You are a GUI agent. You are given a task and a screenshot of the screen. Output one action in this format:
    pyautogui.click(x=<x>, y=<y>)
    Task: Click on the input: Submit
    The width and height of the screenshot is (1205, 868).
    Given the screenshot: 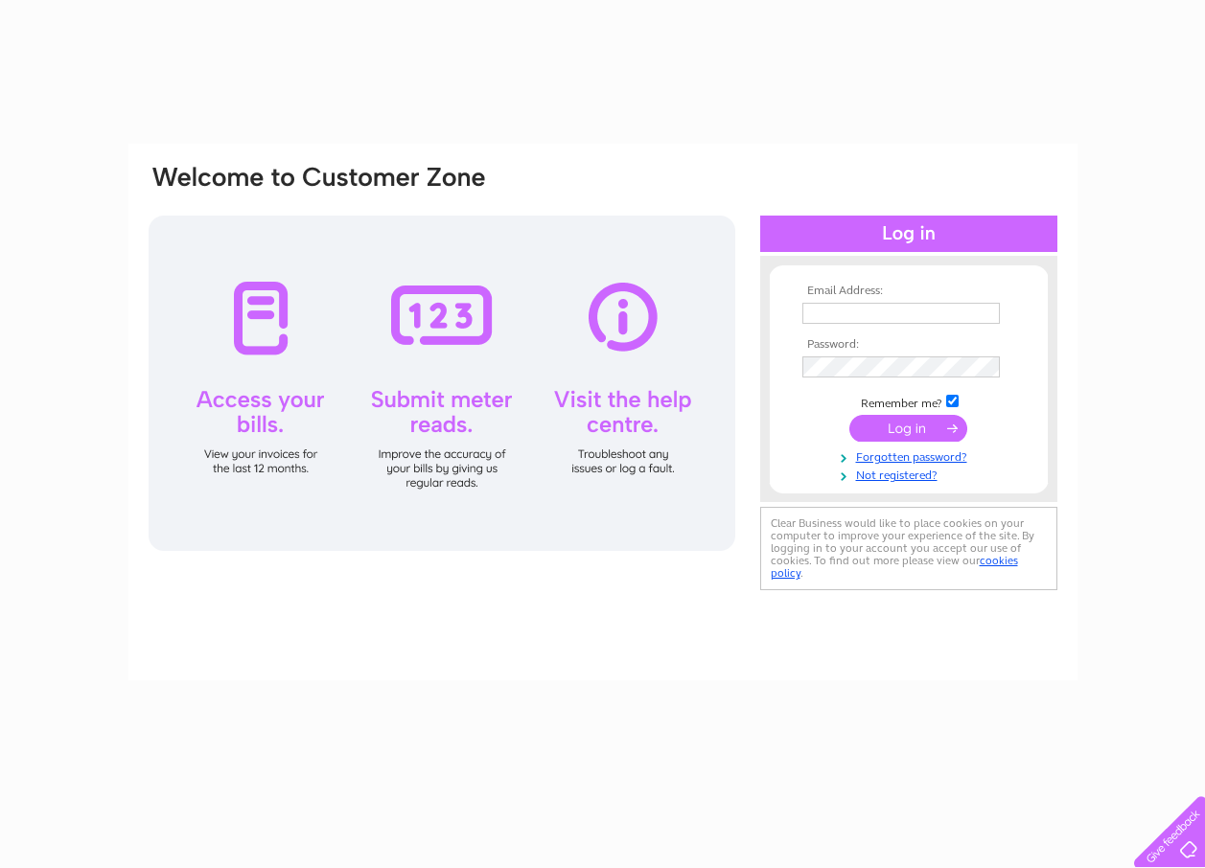 What is the action you would take?
    pyautogui.click(x=908, y=428)
    